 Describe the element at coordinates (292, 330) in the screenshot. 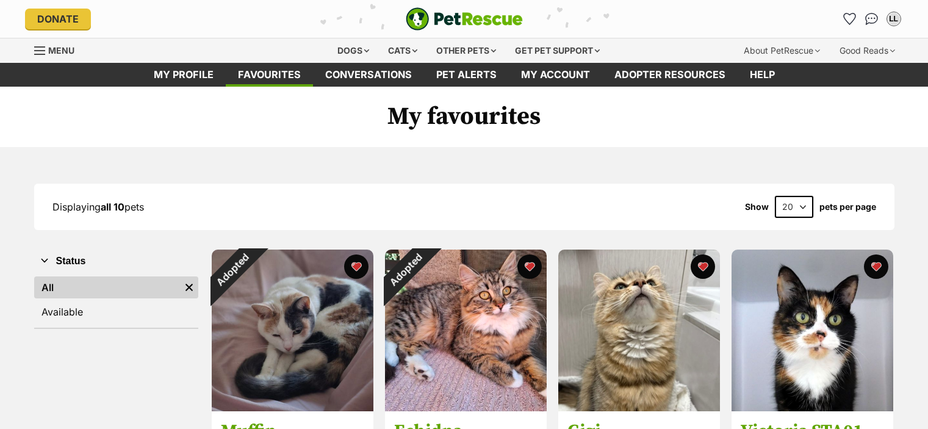

I see `img: Muffin` at that location.